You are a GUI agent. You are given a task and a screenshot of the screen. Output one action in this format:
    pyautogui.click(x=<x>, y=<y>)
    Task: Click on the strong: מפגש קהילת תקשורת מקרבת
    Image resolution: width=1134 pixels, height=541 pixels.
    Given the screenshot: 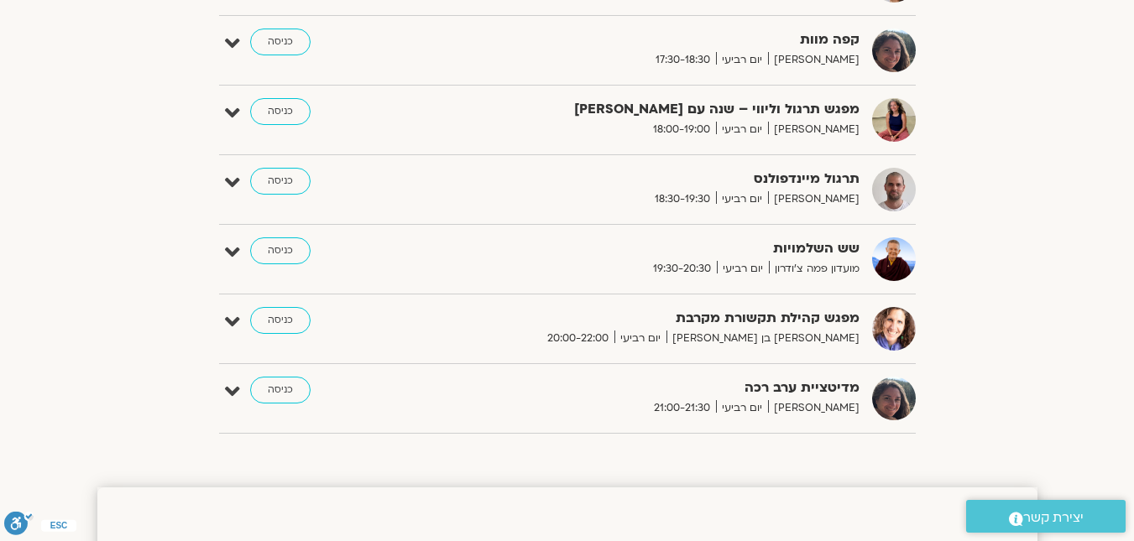 What is the action you would take?
    pyautogui.click(x=654, y=318)
    